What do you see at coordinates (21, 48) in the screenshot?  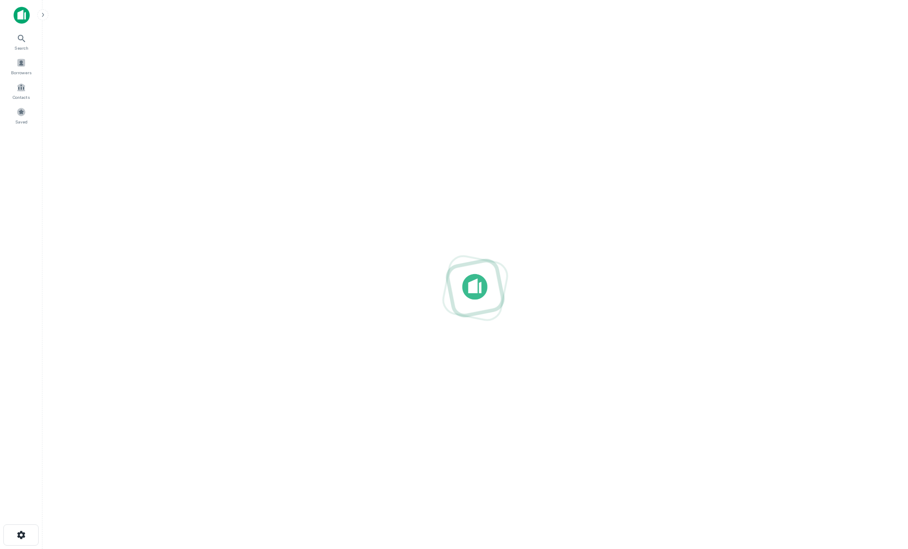 I see `span: Search` at bounding box center [21, 48].